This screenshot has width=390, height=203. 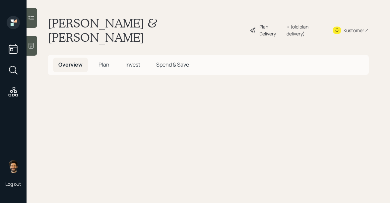 I want to click on span: Spend & Save, so click(x=173, y=65).